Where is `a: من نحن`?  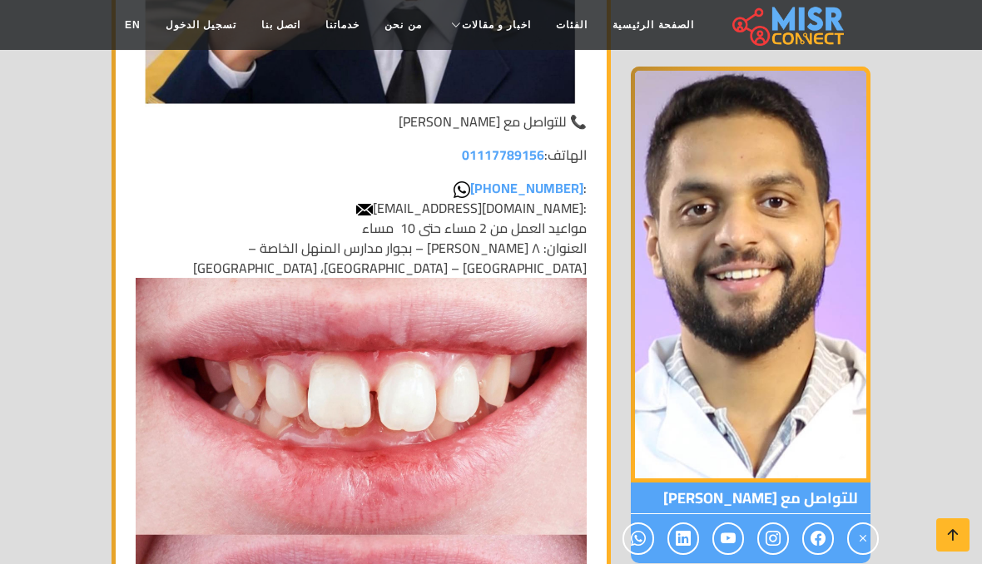 a: من نحن is located at coordinates (403, 25).